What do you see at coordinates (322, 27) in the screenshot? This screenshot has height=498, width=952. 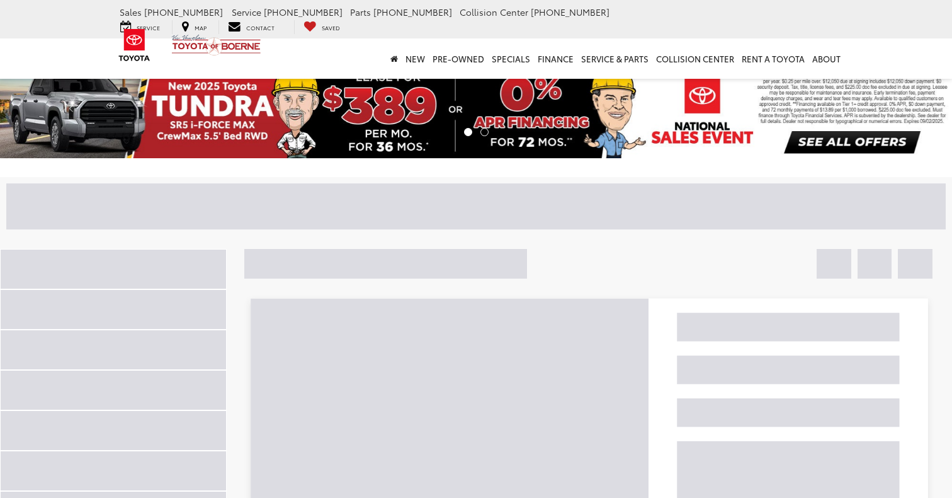 I see `a: My Saved Vehicles` at bounding box center [322, 27].